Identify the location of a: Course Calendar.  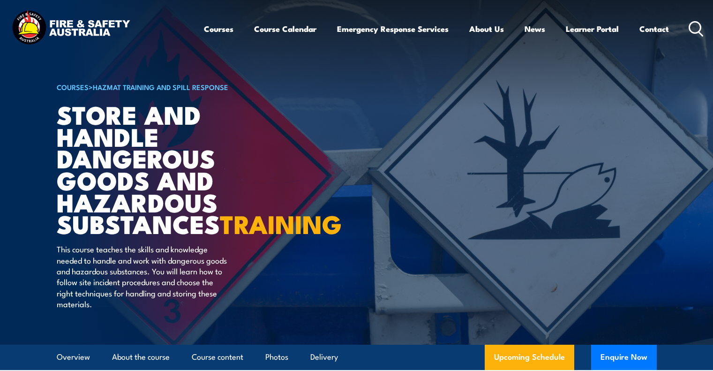
(285, 29).